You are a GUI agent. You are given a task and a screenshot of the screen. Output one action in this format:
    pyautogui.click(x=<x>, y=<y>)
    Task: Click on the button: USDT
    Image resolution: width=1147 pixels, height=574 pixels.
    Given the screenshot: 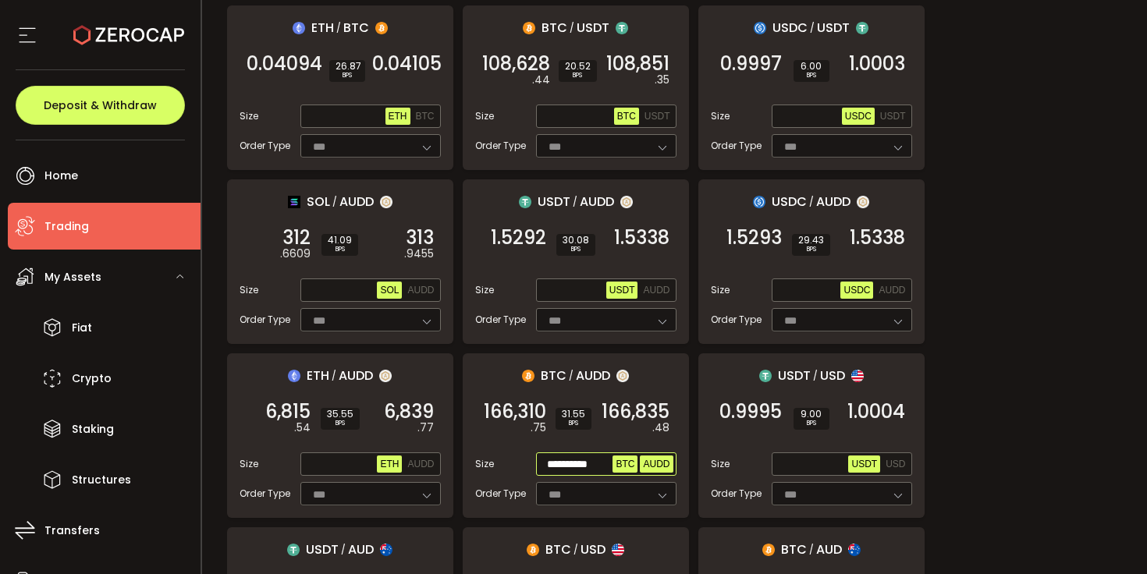 What is the action you would take?
    pyautogui.click(x=622, y=290)
    